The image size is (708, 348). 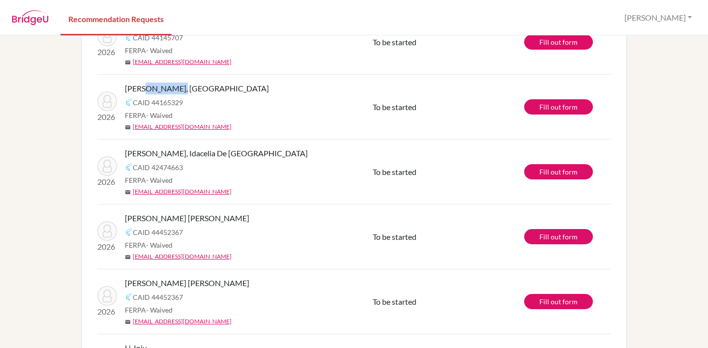 What do you see at coordinates (158, 37) in the screenshot?
I see `span: CAID 44145707` at bounding box center [158, 37].